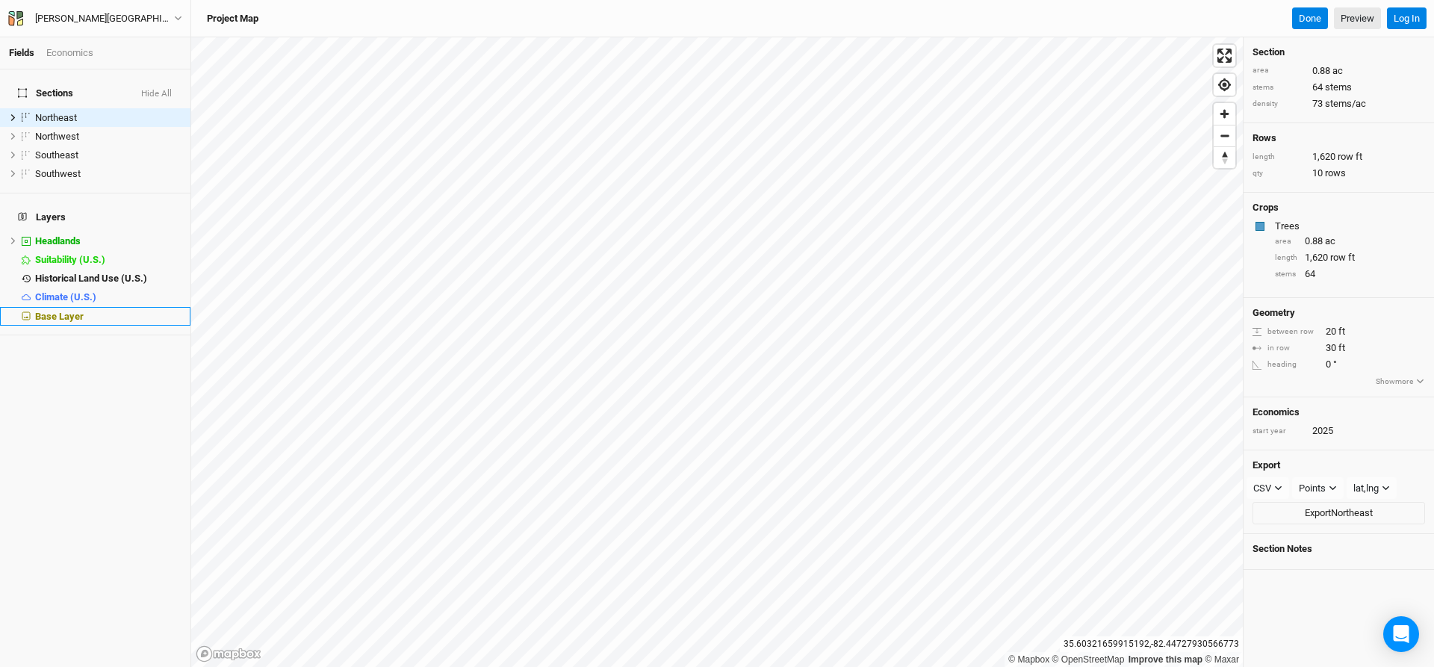 The height and width of the screenshot is (667, 1434). Describe the element at coordinates (1338, 87) in the screenshot. I see `span: stems` at that location.